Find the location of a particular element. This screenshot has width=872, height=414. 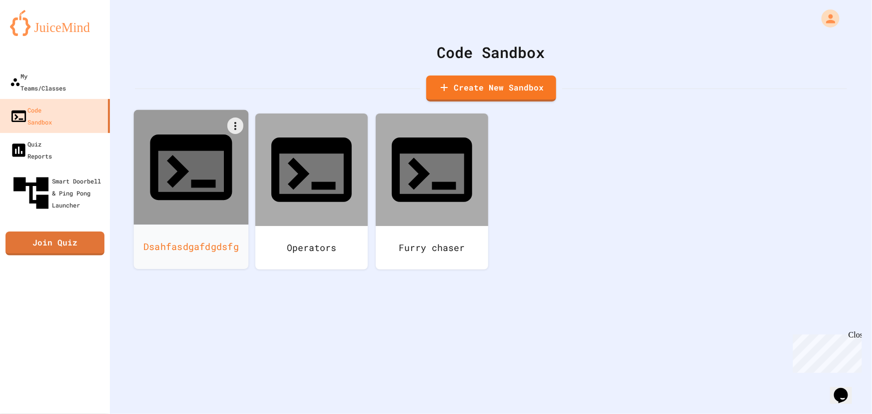

a: Operators is located at coordinates (311, 191).